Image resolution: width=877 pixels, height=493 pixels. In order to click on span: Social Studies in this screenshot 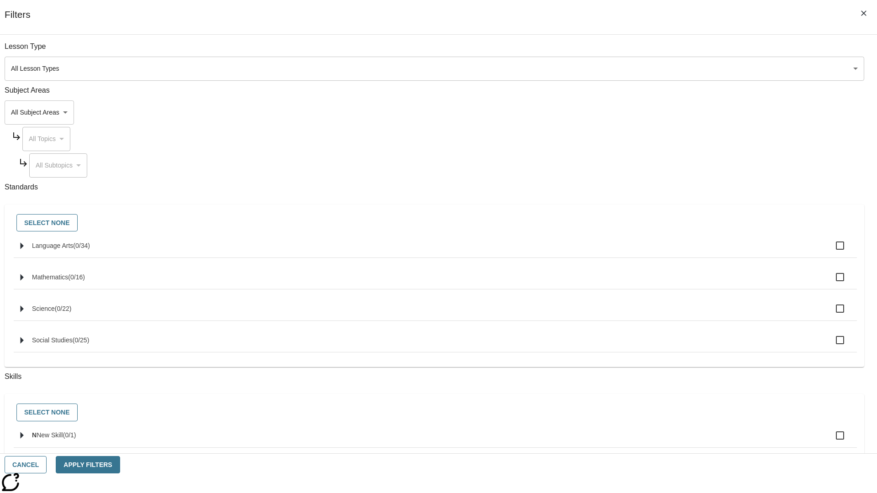, I will do `click(52, 340)`.